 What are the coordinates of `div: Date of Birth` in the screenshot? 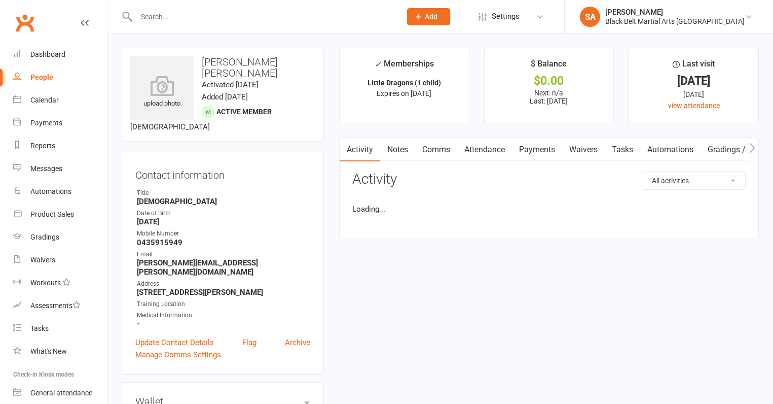 It's located at (224, 213).